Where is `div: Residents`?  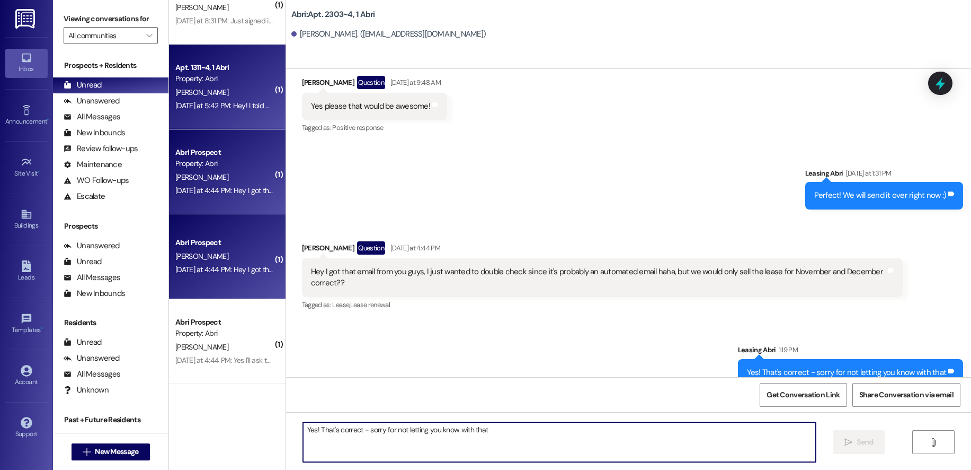
div: Residents is located at coordinates (111, 322).